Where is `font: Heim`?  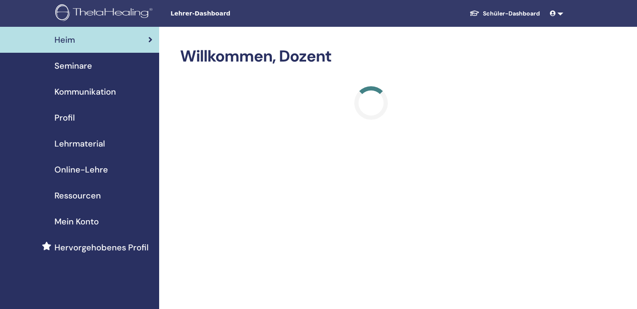 font: Heim is located at coordinates (65, 40).